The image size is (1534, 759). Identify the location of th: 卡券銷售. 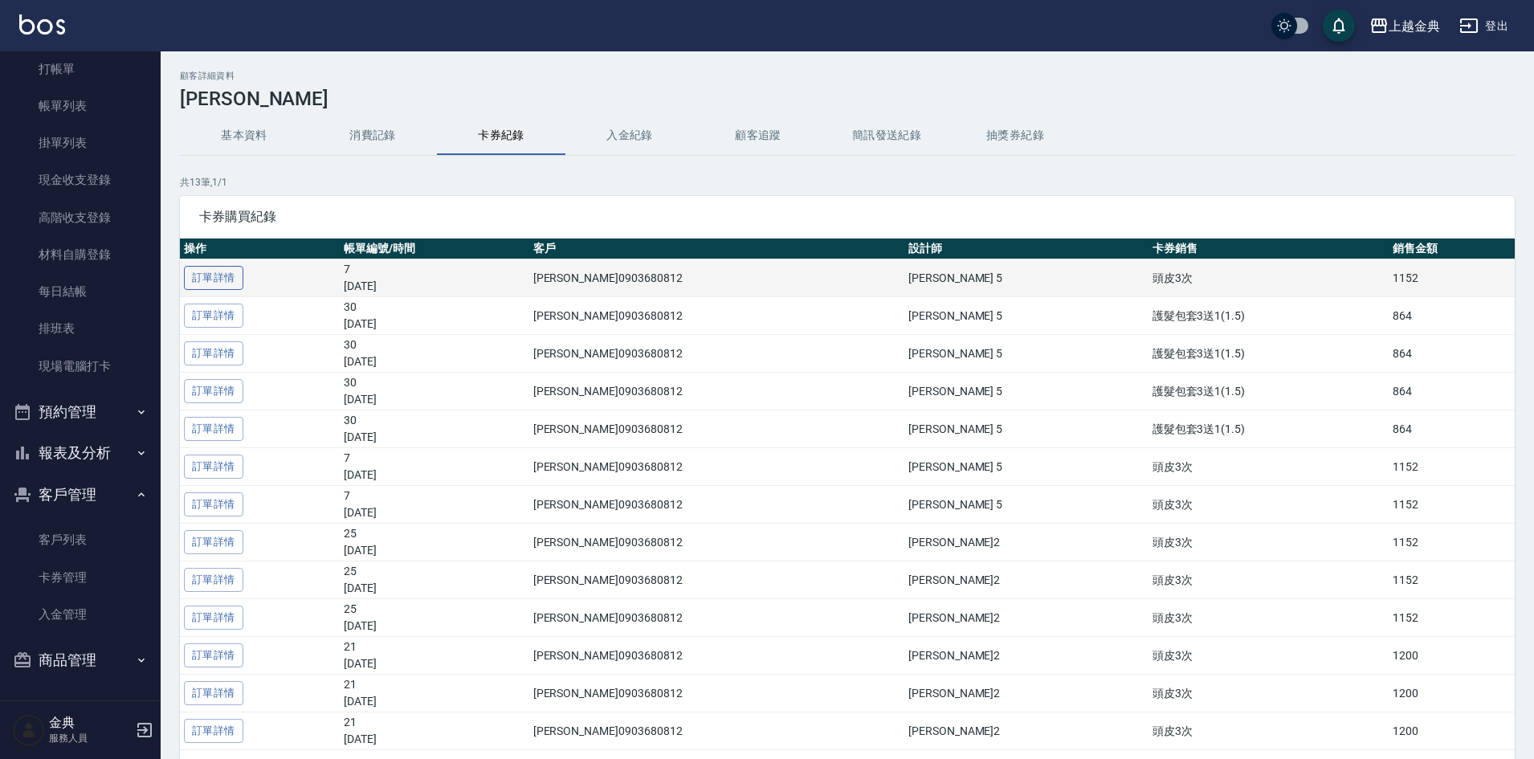
(1268, 249).